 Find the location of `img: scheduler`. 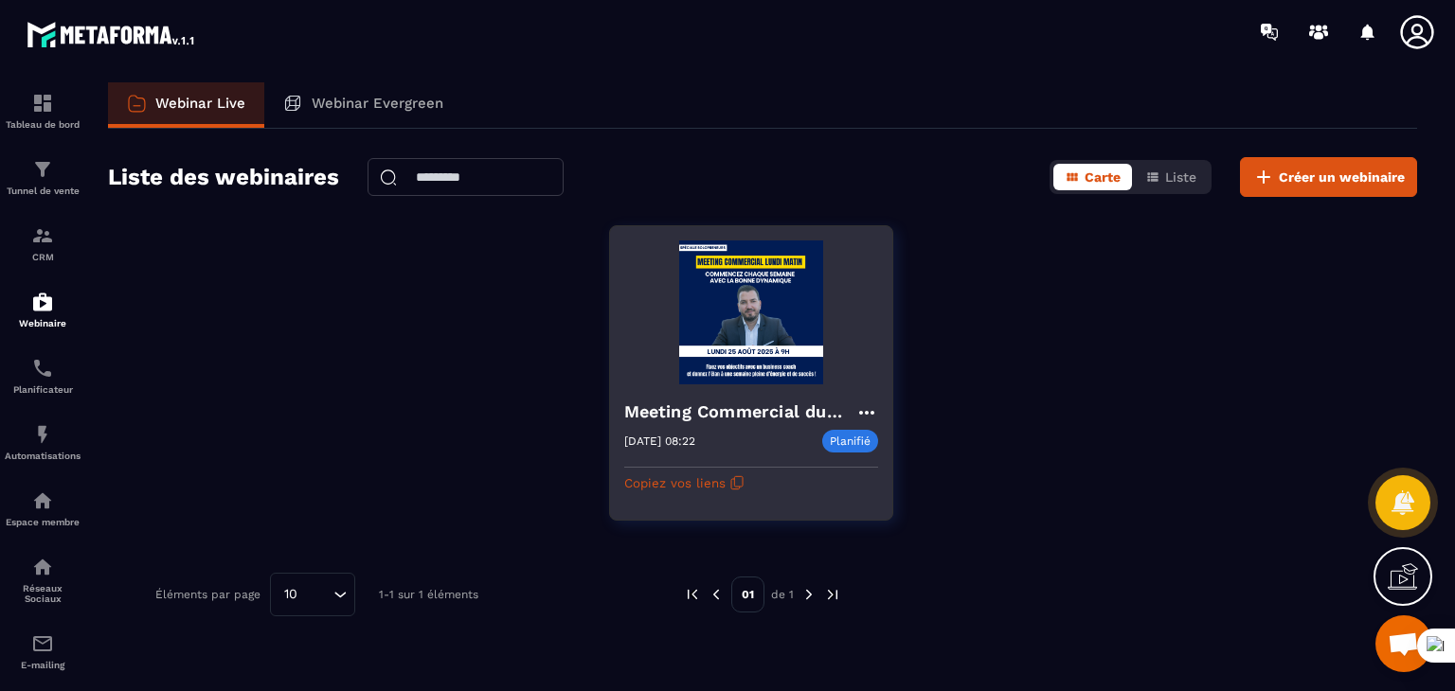

img: scheduler is located at coordinates (43, 368).